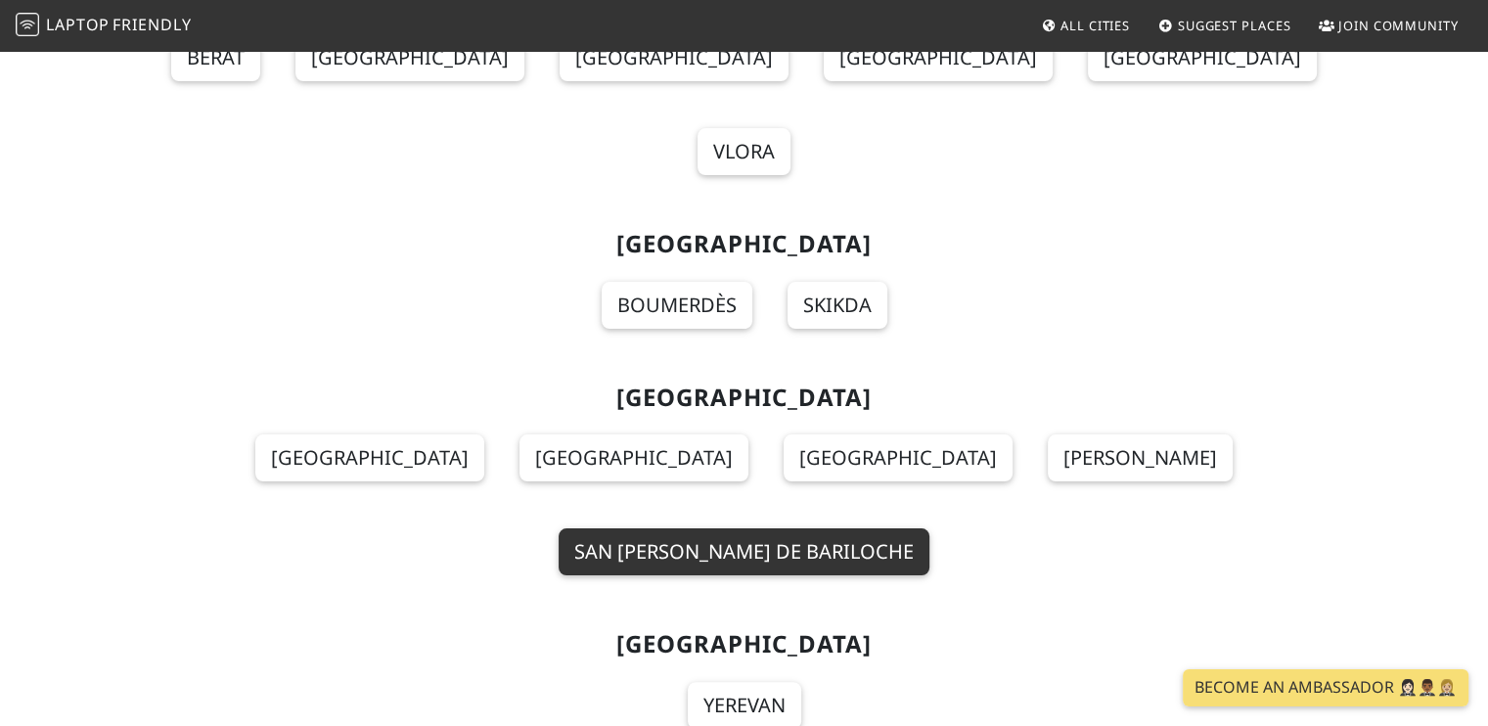  What do you see at coordinates (1389, 25) in the screenshot?
I see `a: Join Community` at bounding box center [1389, 25].